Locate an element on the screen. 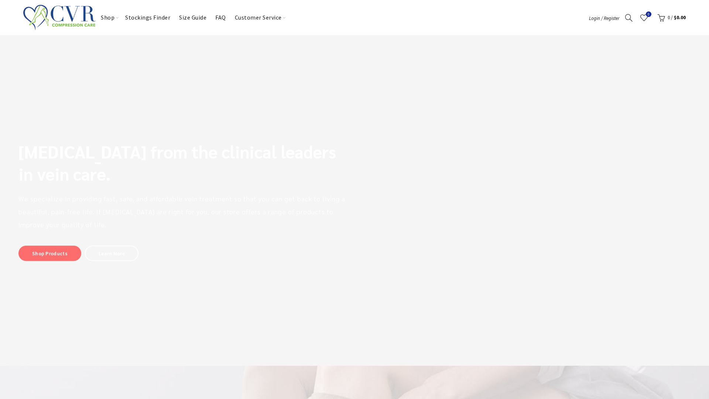 This screenshot has height=399, width=709. a: 0 / $0.00 is located at coordinates (671, 18).